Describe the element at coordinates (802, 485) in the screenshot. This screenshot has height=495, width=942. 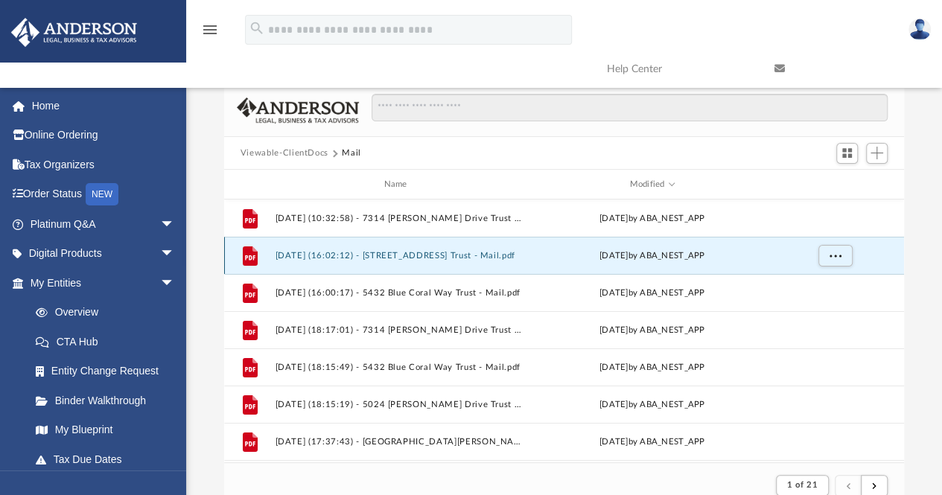
I see `span: 1 of 21` at that location.